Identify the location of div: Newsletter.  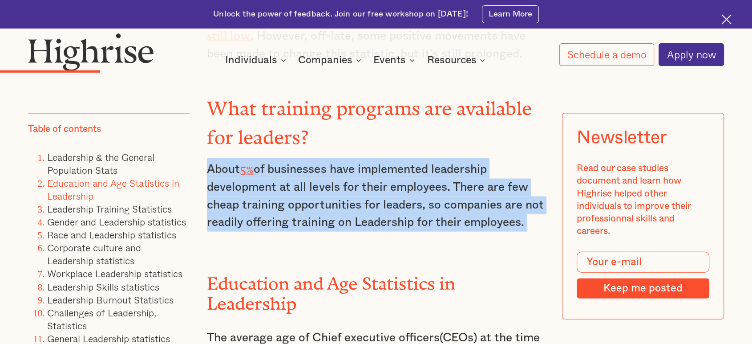
(622, 138).